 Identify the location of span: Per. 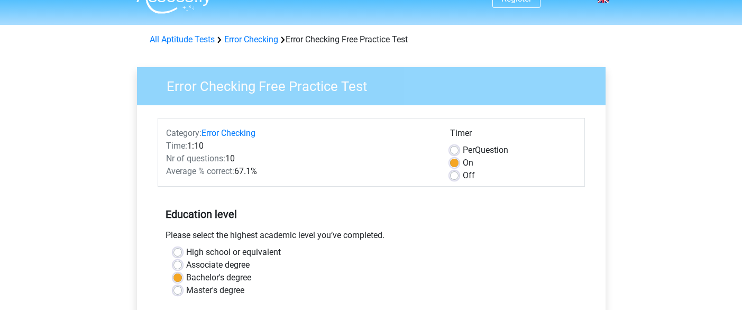
(468, 150).